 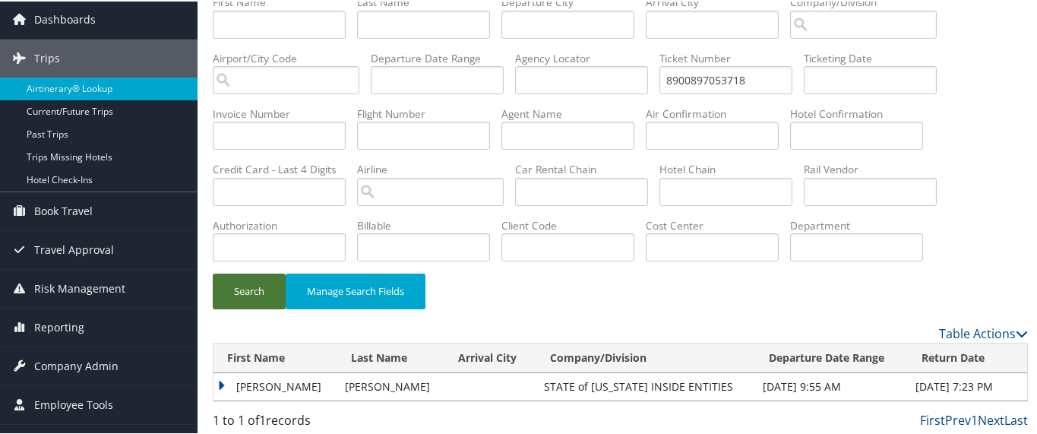 I want to click on label: Air Confirmation, so click(x=718, y=112).